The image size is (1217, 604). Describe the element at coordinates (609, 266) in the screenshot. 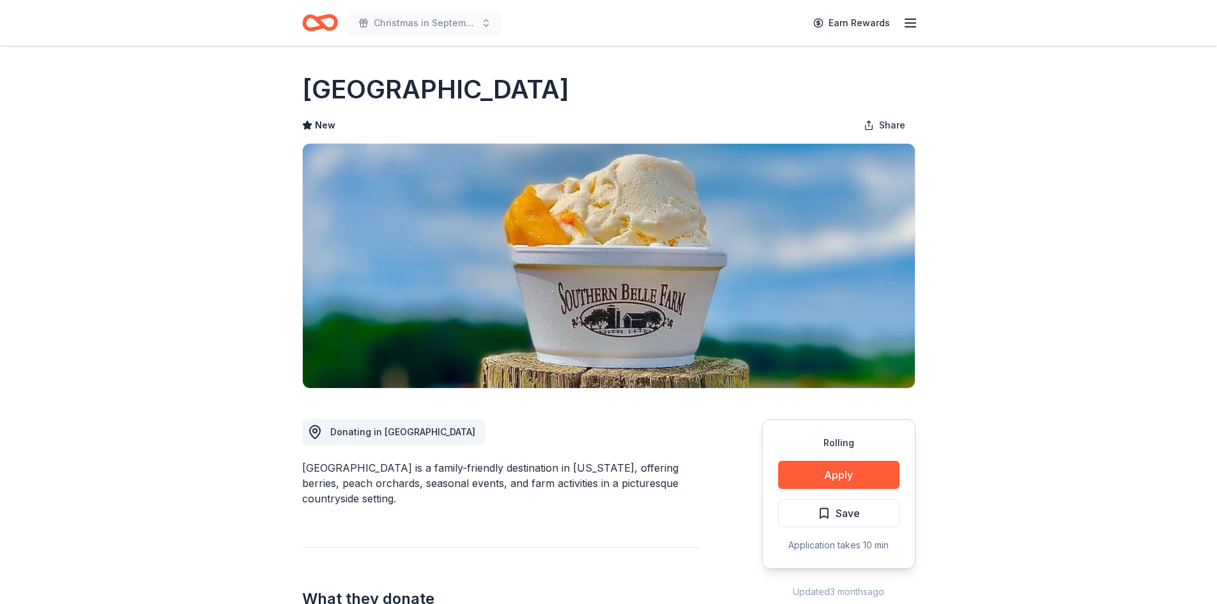

I see `img: Image for Southern Belle Farm` at that location.